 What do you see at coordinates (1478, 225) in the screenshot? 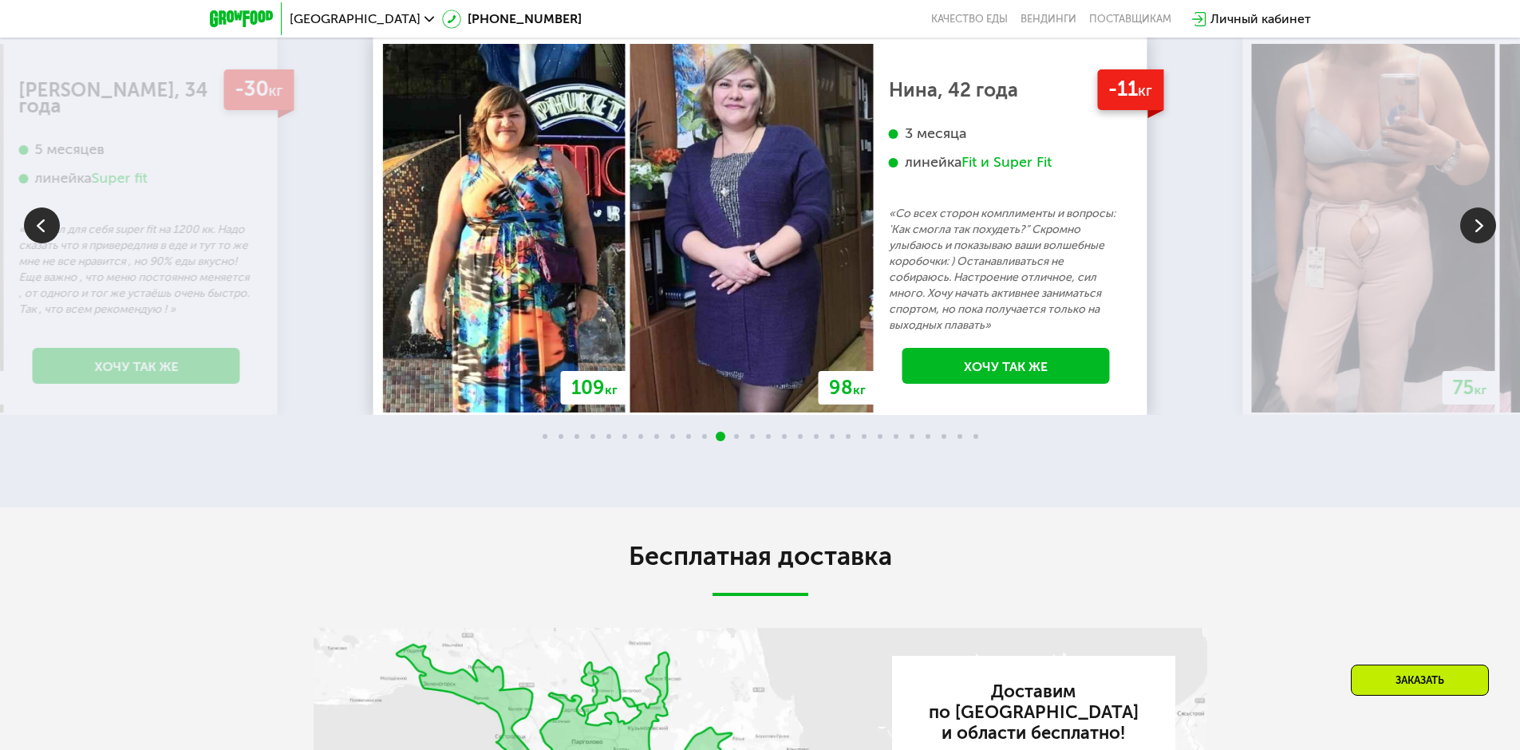
I see `img: Slide right` at bounding box center [1478, 225].